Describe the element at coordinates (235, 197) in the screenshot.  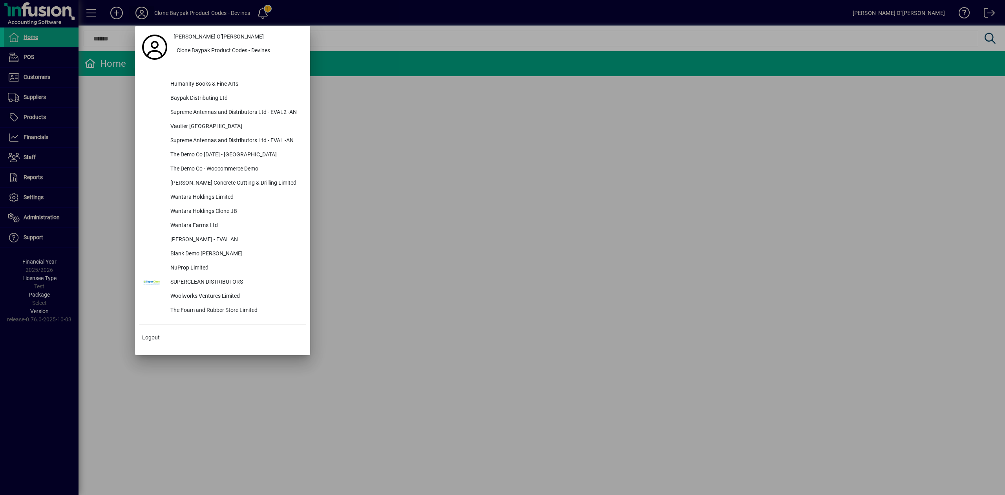
I see `div: Wantara Holdings Limited` at that location.